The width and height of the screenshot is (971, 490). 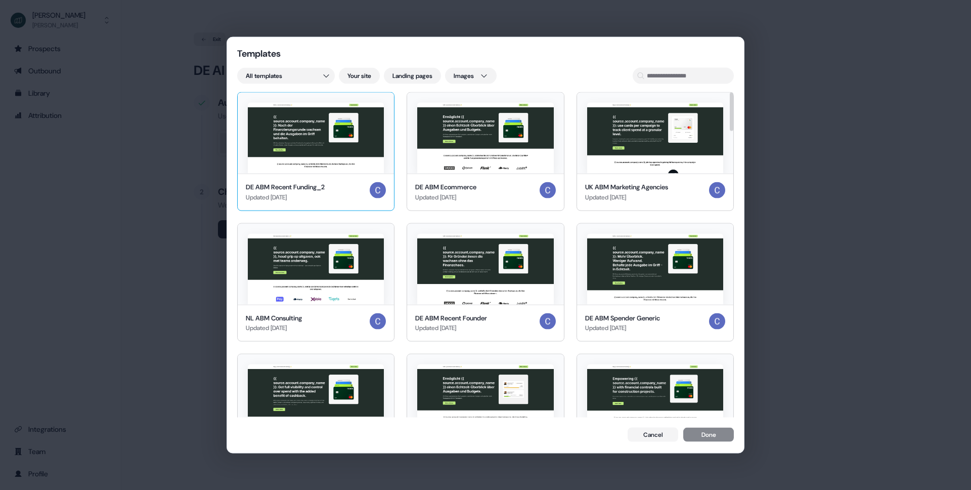 I want to click on div: DE ABM Spender Generic, so click(x=623, y=318).